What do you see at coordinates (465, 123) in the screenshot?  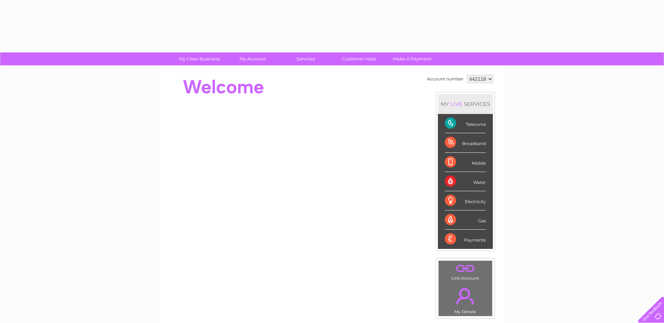 I see `div: Telecoms` at bounding box center [465, 123].